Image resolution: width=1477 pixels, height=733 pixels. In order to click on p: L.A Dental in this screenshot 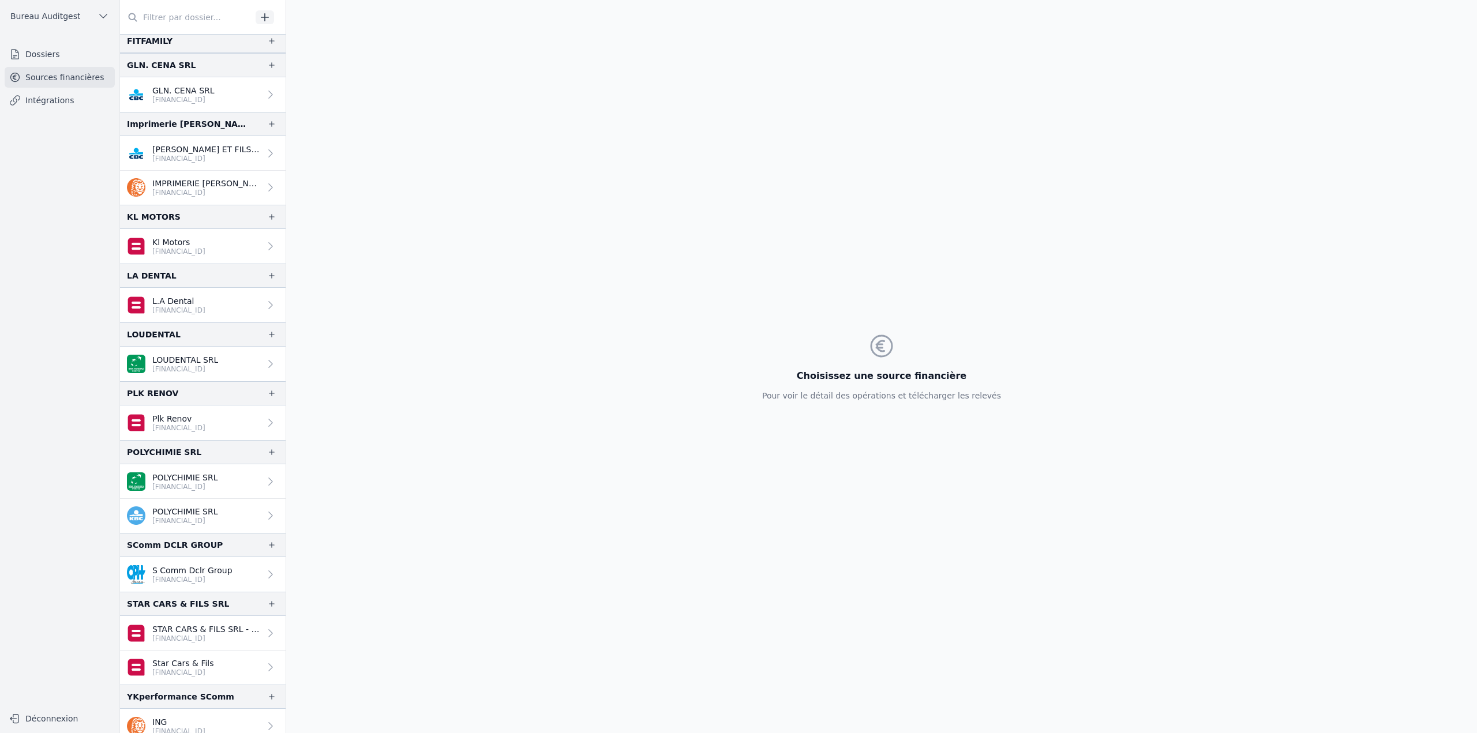, I will do `click(179, 301)`.